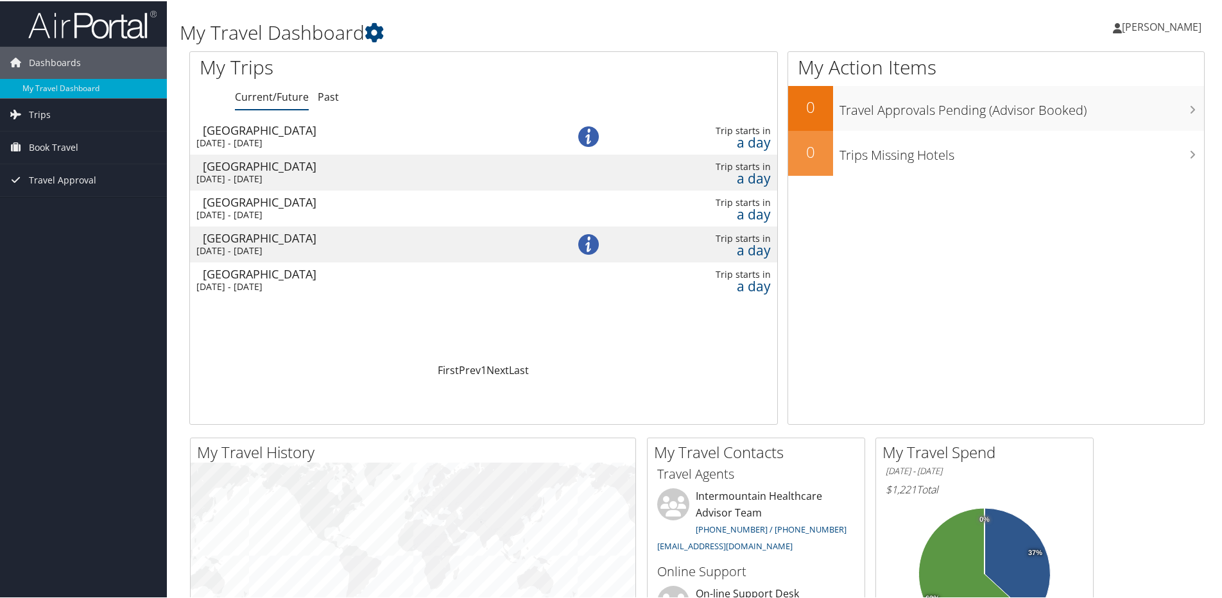 Image resolution: width=1222 pixels, height=598 pixels. I want to click on a: 1, so click(483, 369).